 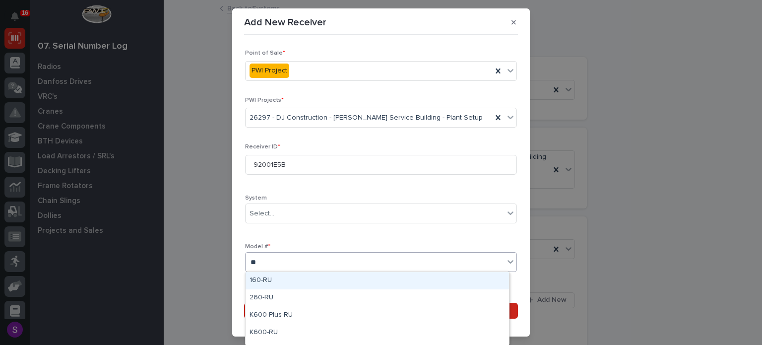 What do you see at coordinates (258, 247) in the screenshot?
I see `span: Model #` at bounding box center [258, 247].